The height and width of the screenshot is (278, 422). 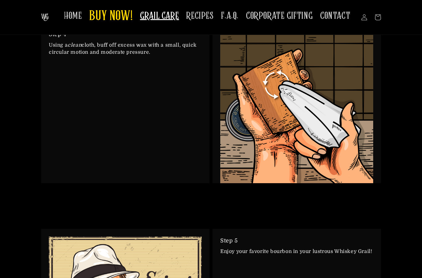 What do you see at coordinates (74, 45) in the screenshot?
I see `em: clean` at bounding box center [74, 45].